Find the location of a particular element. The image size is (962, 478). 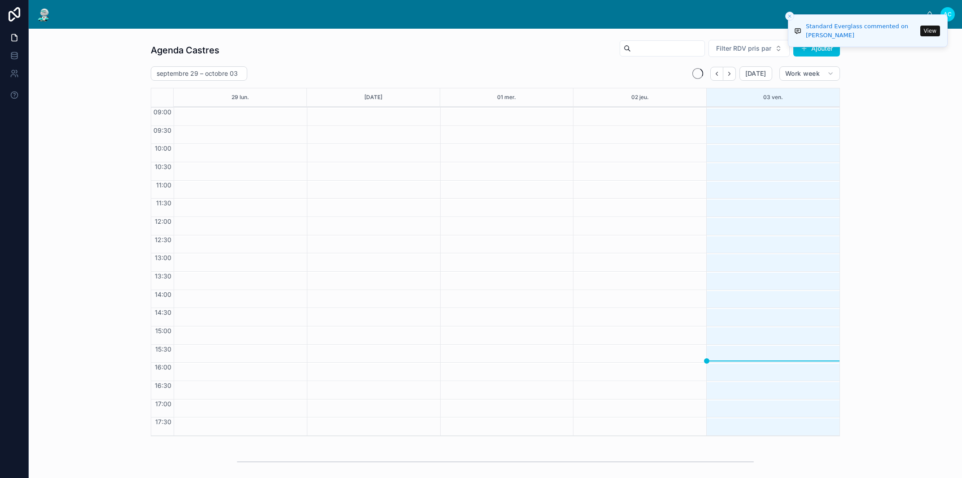

div: 02 jeu. is located at coordinates (640, 97).